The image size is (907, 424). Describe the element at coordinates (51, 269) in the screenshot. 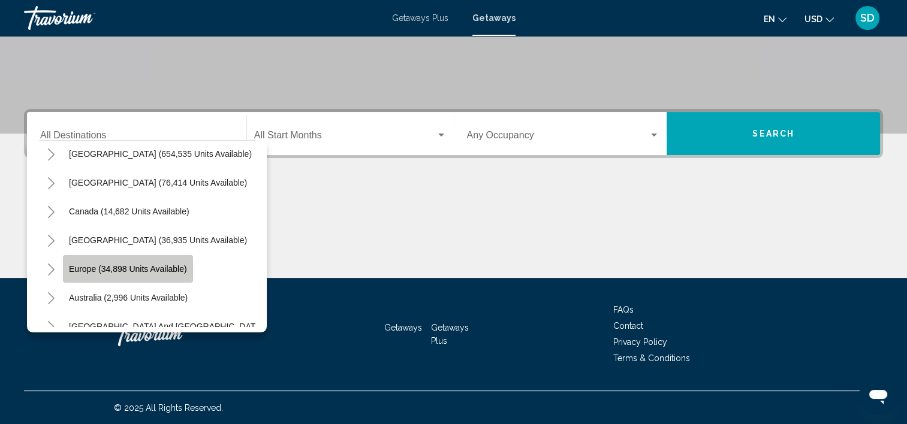

I see `button: Toggle Europe (34,898 units available)` at that location.